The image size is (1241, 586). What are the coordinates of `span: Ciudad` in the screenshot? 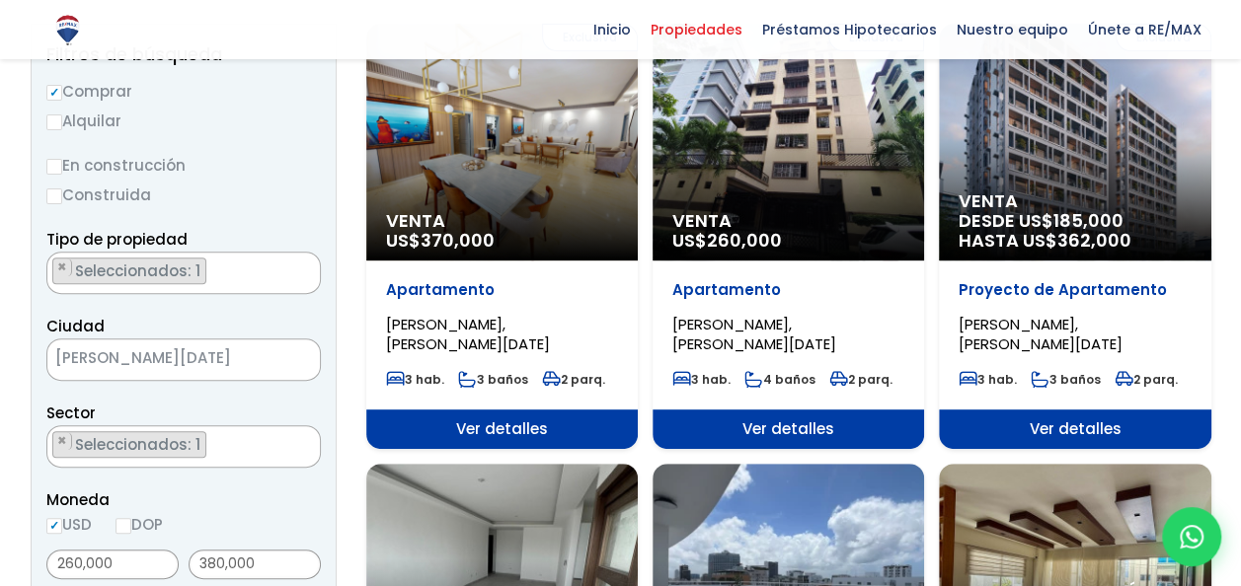 It's located at (75, 326).